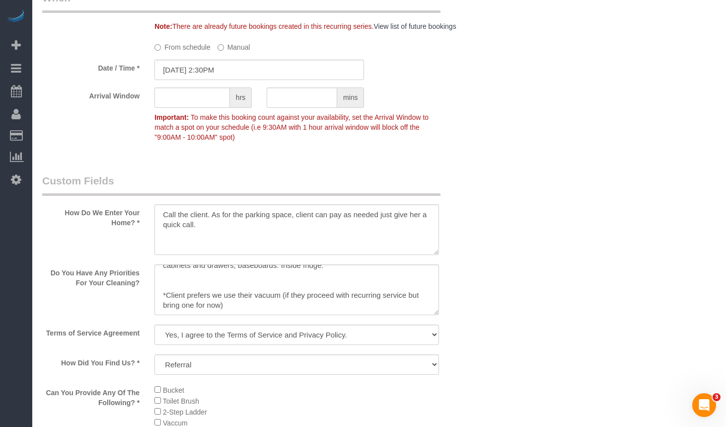  I want to click on img: Automaid Logo, so click(16, 17).